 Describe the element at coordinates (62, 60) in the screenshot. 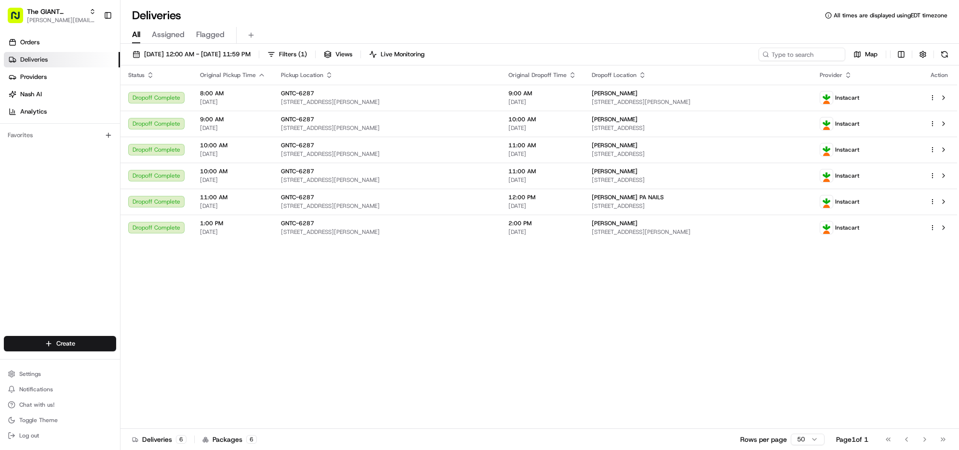

I see `a: Deliveries` at that location.